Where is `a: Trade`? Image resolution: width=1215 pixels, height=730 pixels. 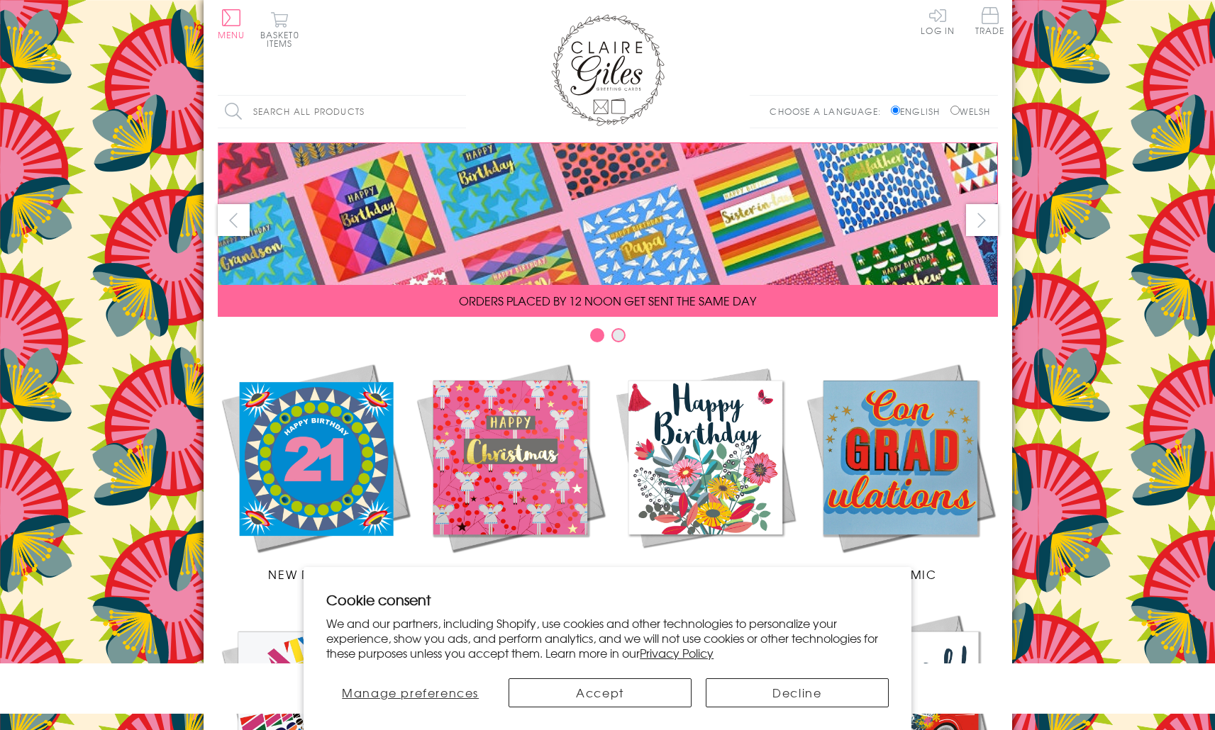
a: Trade is located at coordinates (990, 22).